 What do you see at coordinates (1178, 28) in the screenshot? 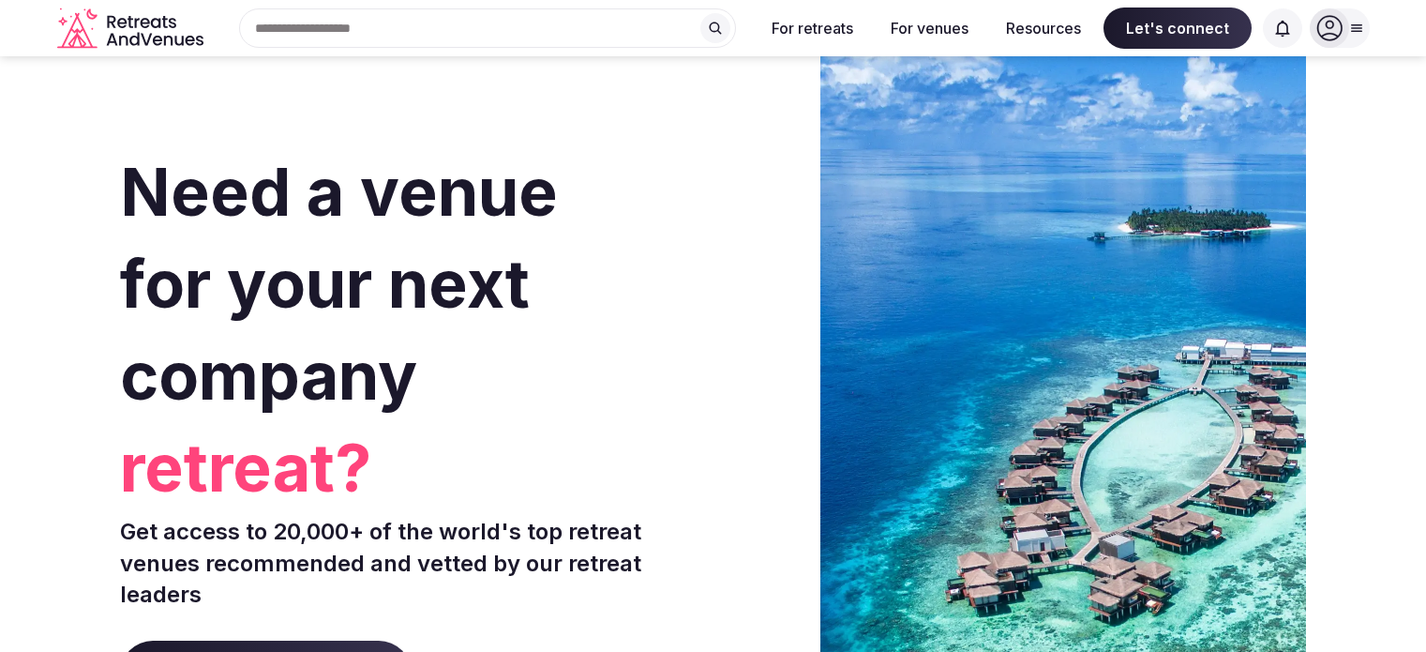
I see `span: Let's connect` at bounding box center [1178, 28].